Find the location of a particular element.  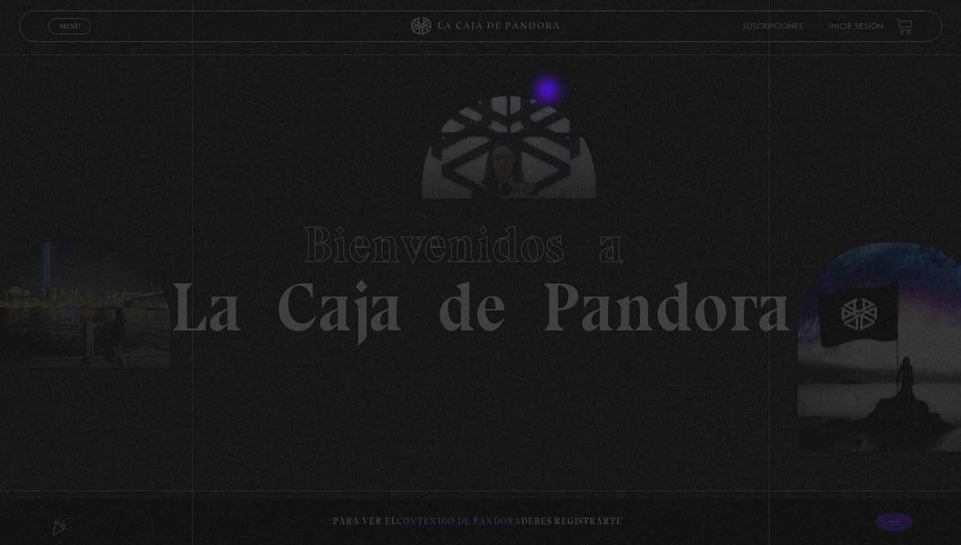

span: Bienvenidos a is located at coordinates (481, 245).